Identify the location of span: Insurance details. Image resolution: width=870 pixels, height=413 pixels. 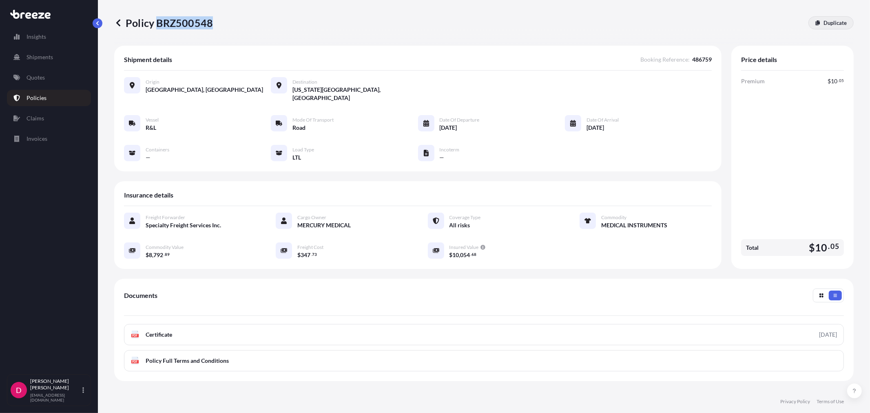
(149, 195).